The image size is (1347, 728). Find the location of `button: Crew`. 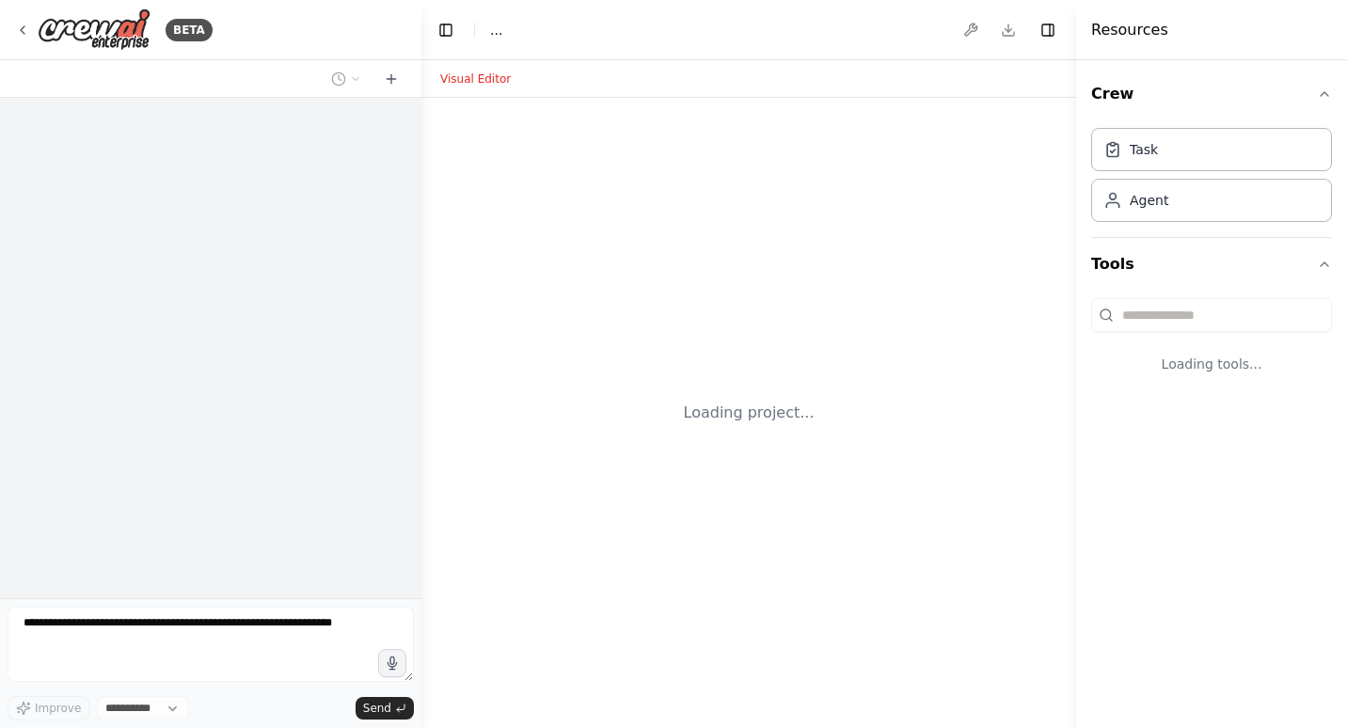

button: Crew is located at coordinates (1211, 94).